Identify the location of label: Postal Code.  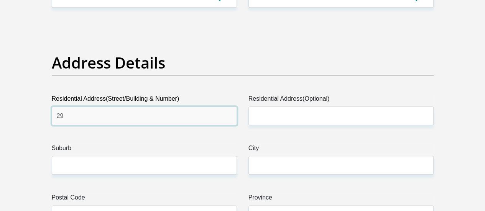
(144, 199).